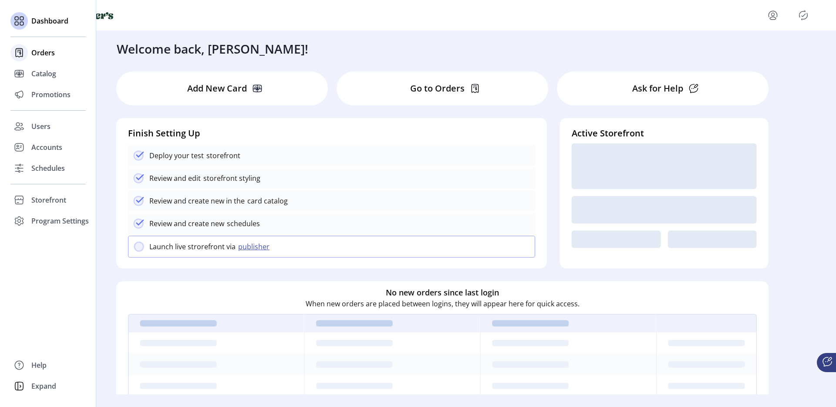  Describe the element at coordinates (44, 386) in the screenshot. I see `span: Expand` at that location.